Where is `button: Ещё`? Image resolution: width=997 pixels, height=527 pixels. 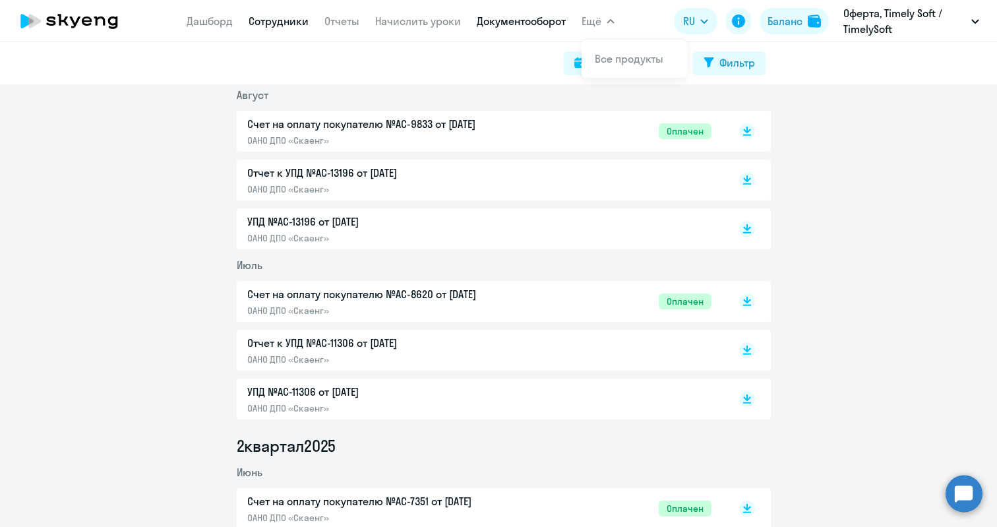
button: Ещё is located at coordinates (598, 21).